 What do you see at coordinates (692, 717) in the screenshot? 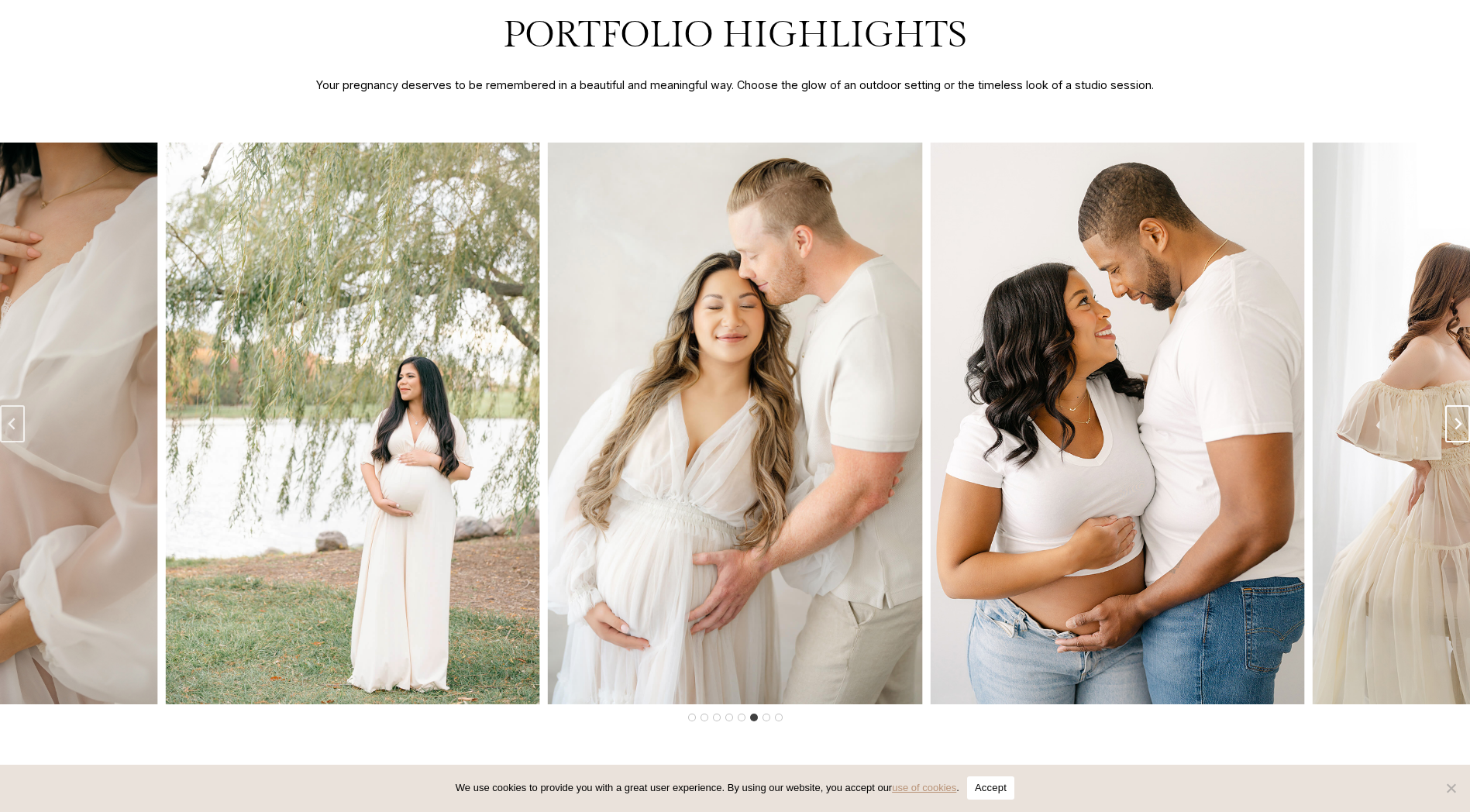
I see `button: Go to slide 1` at bounding box center [692, 717].